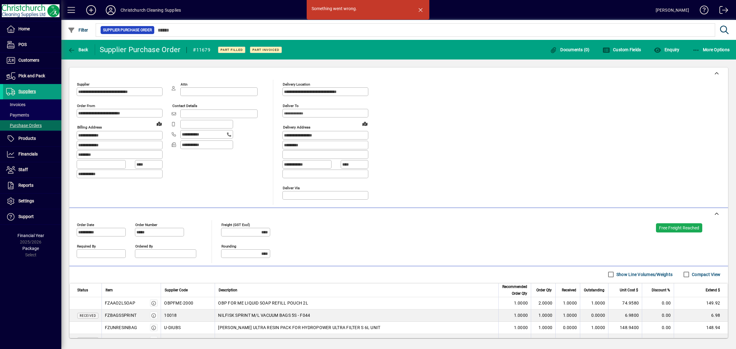 Image resolution: width=736 pixels, height=349 pixels. What do you see at coordinates (111, 10) in the screenshot?
I see `button: Profile` at bounding box center [111, 10].